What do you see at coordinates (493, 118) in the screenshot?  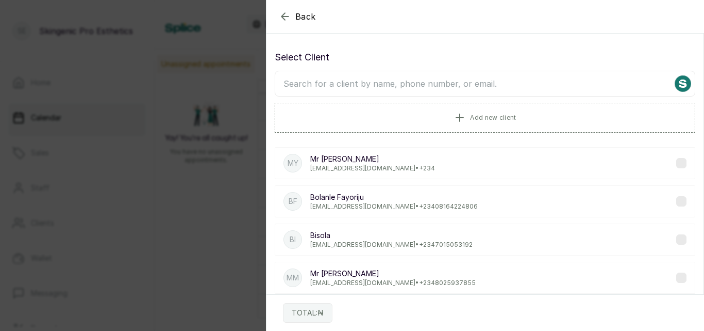 I see `span: Add new client` at bounding box center [493, 118].